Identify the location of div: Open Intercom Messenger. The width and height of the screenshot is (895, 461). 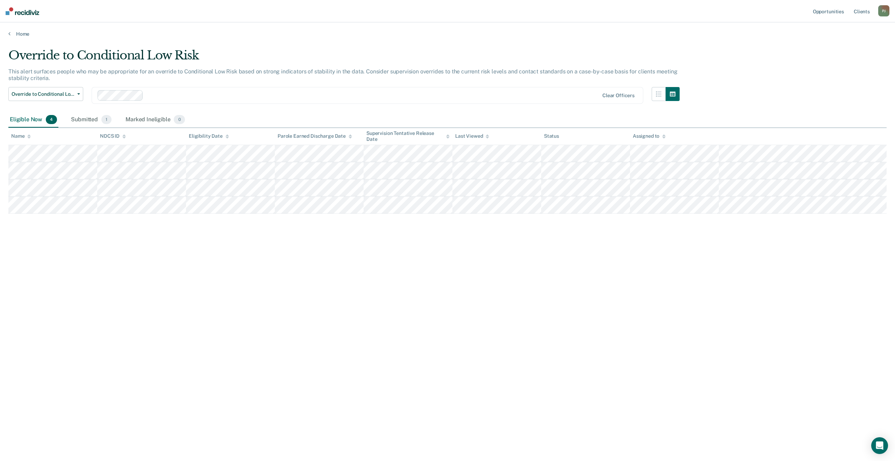
(880, 446).